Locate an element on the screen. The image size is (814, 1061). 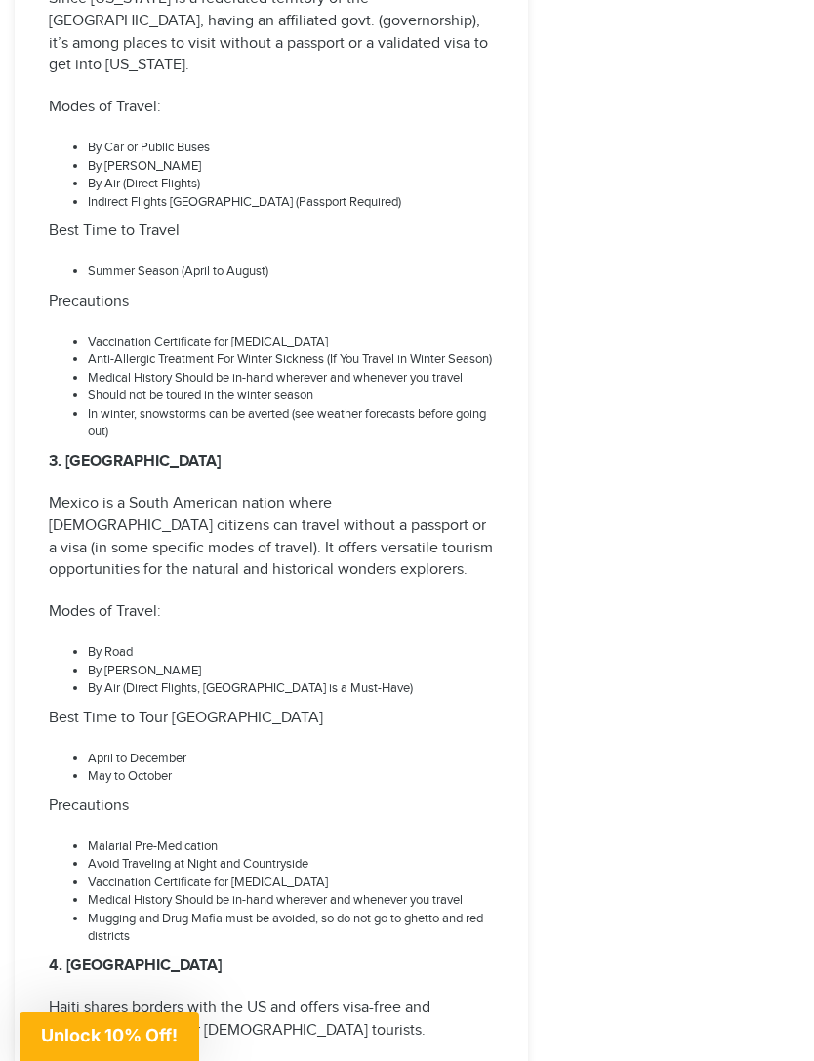
li: By Air (Direct Flights) is located at coordinates (291, 183).